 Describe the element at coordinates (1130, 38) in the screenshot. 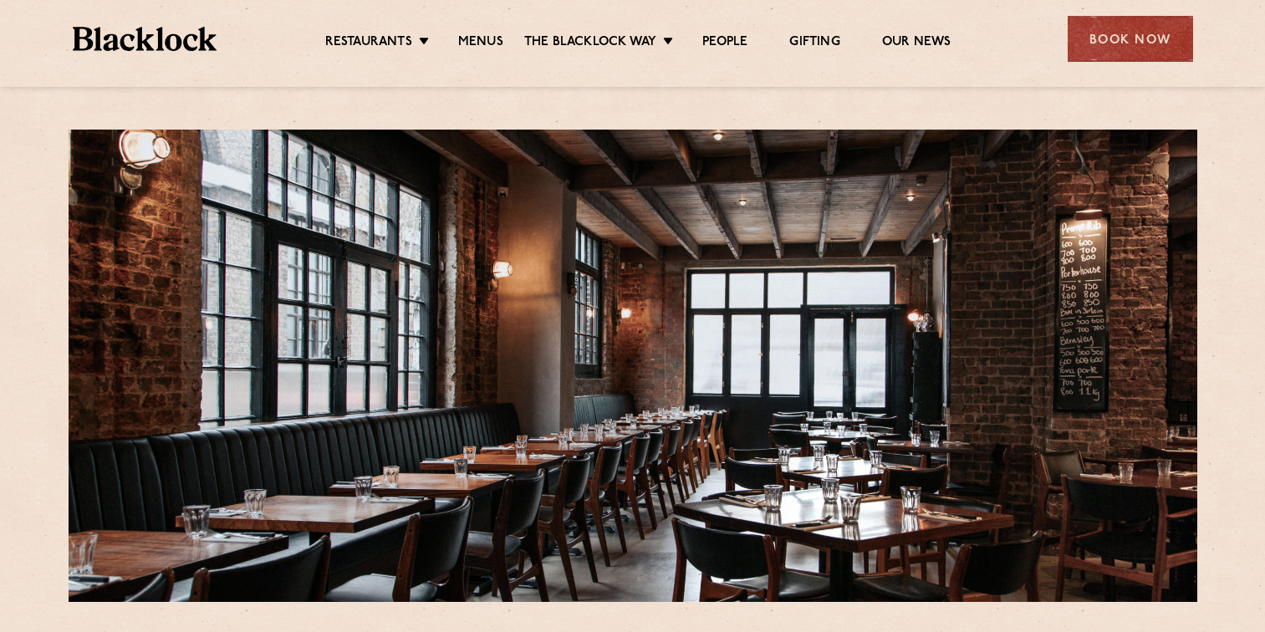

I see `div: Book Now` at that location.